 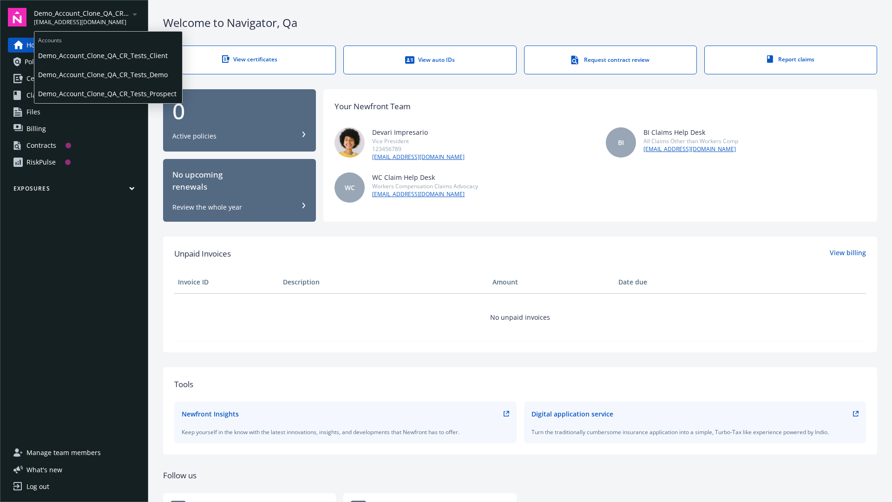 What do you see at coordinates (207, 207) in the screenshot?
I see `div: Review the whole year` at bounding box center [207, 207].